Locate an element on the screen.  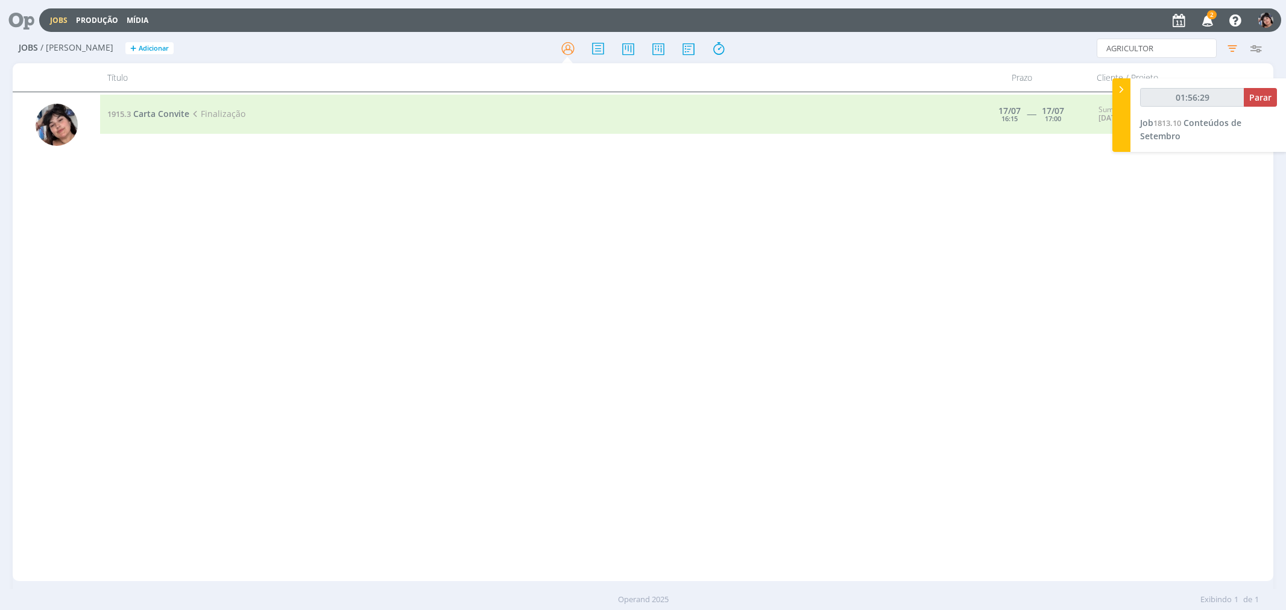
span: 2 is located at coordinates (1211, 14).